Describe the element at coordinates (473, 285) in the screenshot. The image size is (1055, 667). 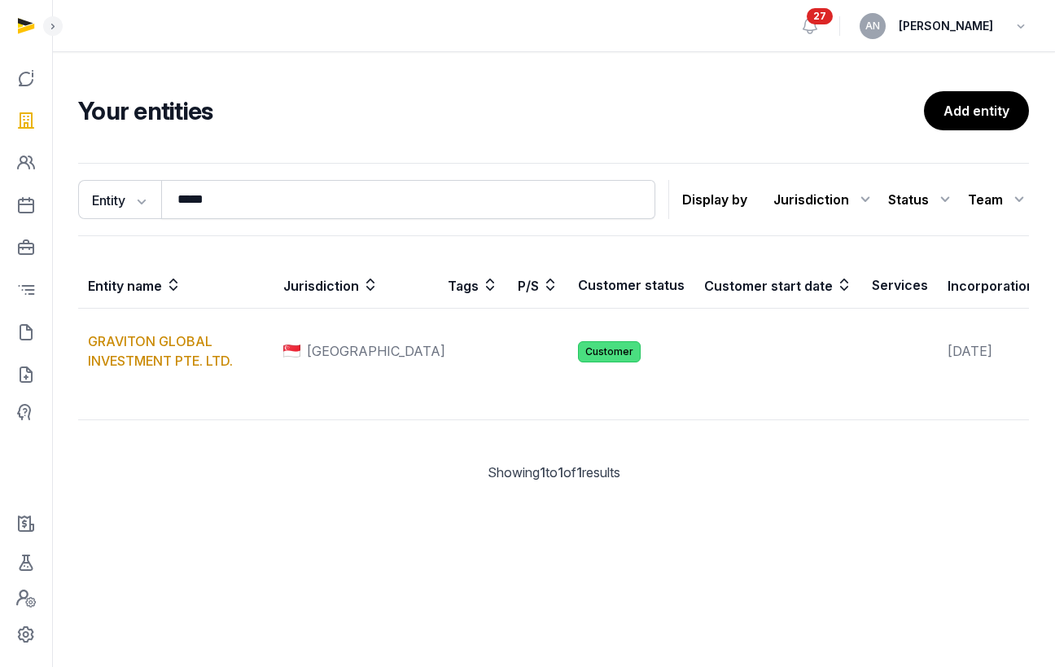
I see `th: Tags` at that location.